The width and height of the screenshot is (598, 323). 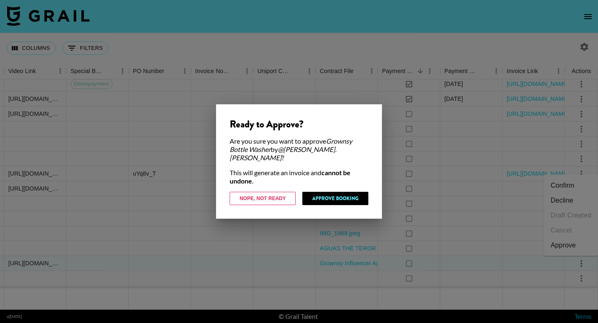 What do you see at coordinates (290, 177) in the screenshot?
I see `strong: cannot be undone` at bounding box center [290, 177].